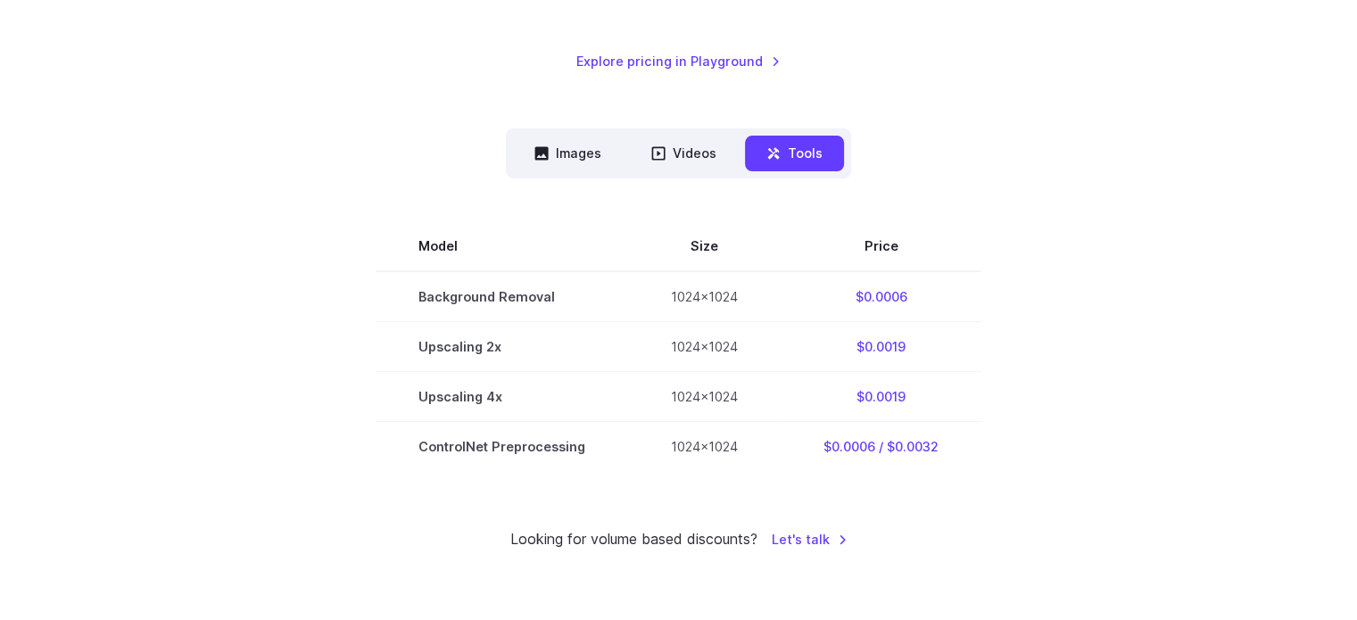 This screenshot has width=1357, height=620. Describe the element at coordinates (501, 346) in the screenshot. I see `td: Upscaling 2x` at that location.